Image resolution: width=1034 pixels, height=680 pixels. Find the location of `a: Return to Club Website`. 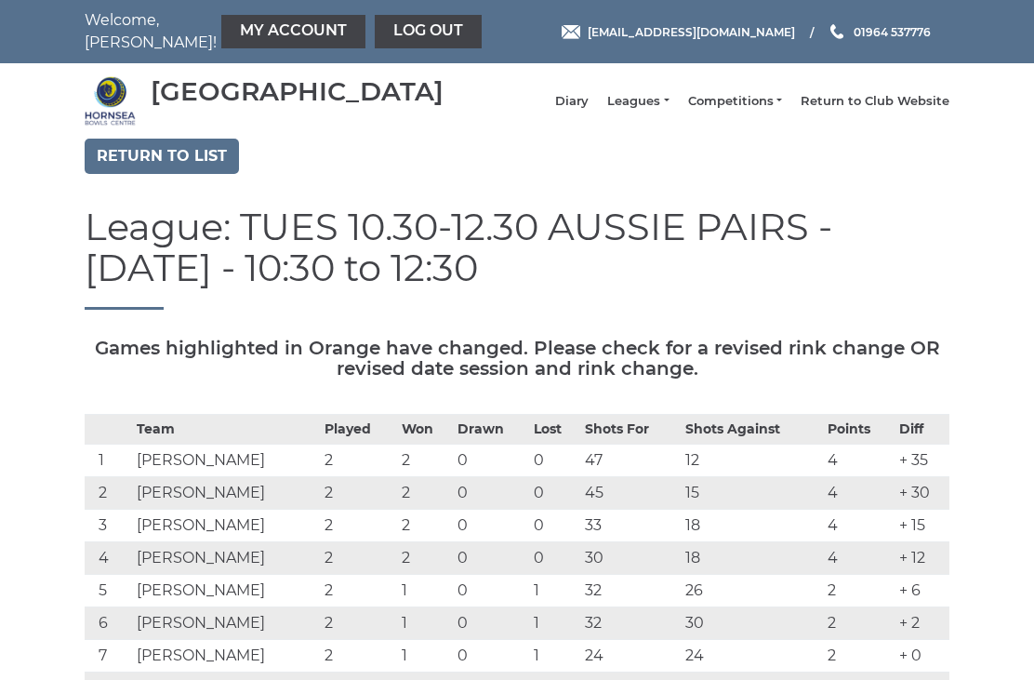

a: Return to Club Website is located at coordinates (875, 101).